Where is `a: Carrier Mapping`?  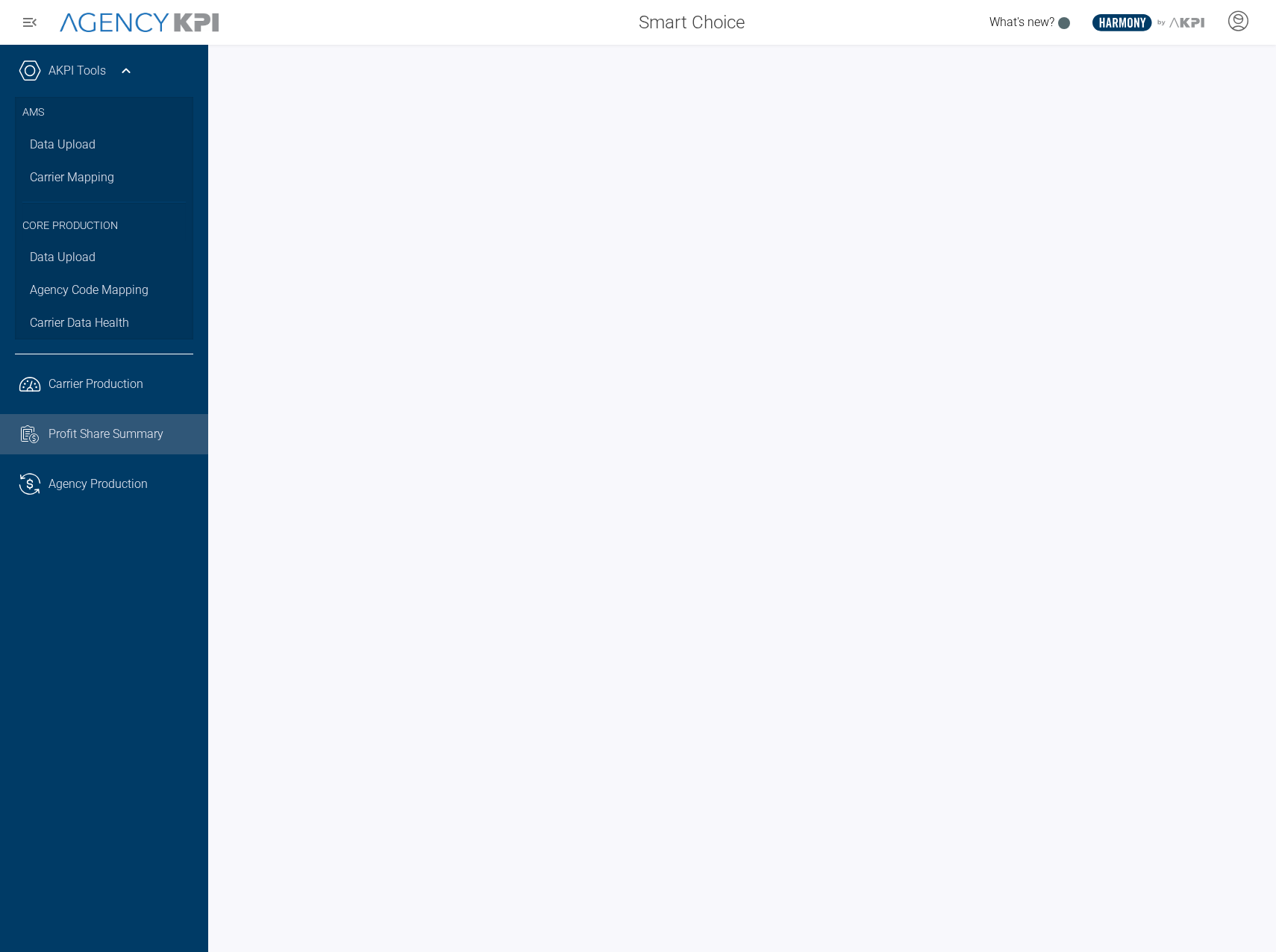 a: Carrier Mapping is located at coordinates (104, 177).